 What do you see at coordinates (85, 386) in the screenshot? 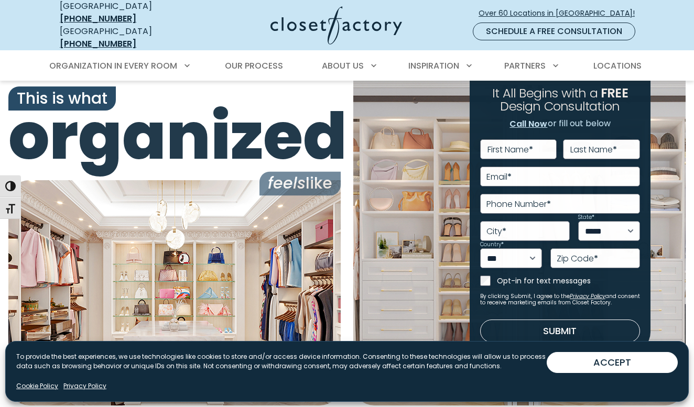
I see `a: Privacy Policy` at bounding box center [85, 386].